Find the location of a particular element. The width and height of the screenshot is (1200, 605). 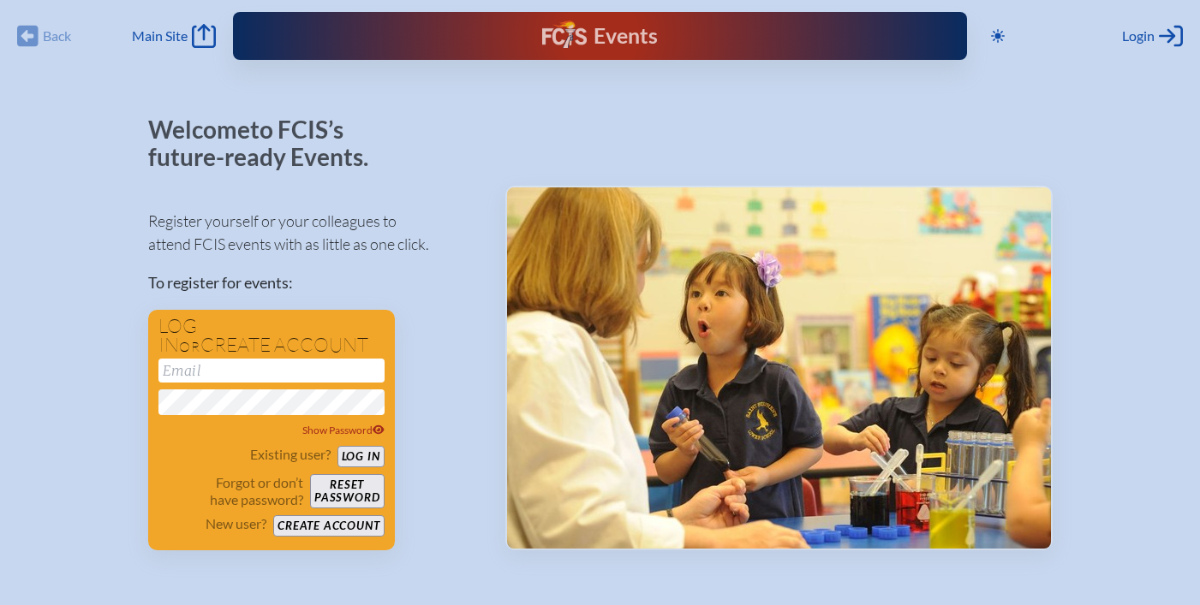

span: or is located at coordinates (189, 347).